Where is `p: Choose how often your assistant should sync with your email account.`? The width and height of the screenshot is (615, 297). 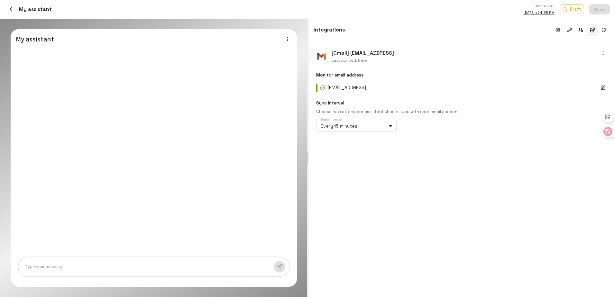 p: Choose how often your assistant should sync with your email account. is located at coordinates (462, 112).